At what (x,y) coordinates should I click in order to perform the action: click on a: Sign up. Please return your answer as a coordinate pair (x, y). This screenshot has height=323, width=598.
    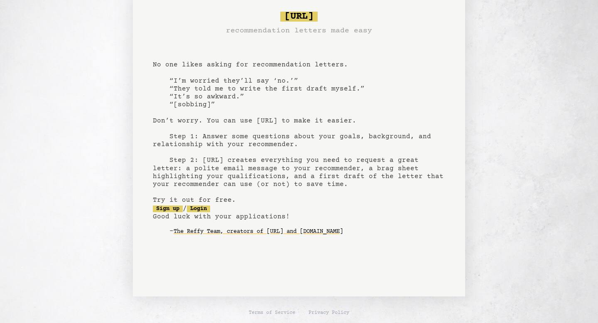
    Looking at the image, I should click on (168, 209).